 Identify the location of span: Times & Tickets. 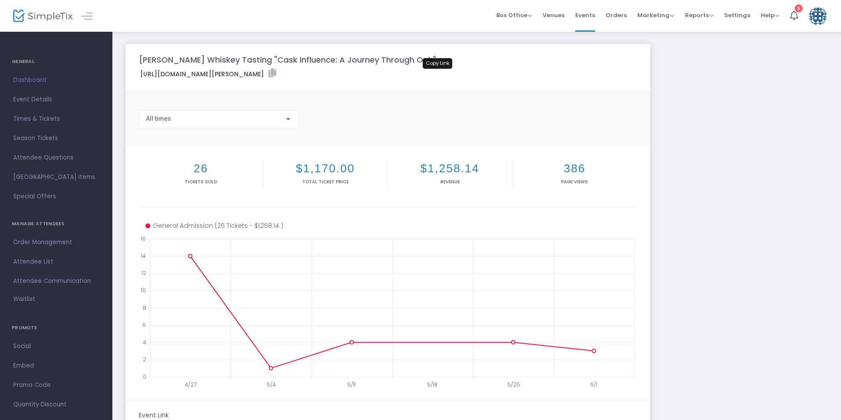
(56, 119).